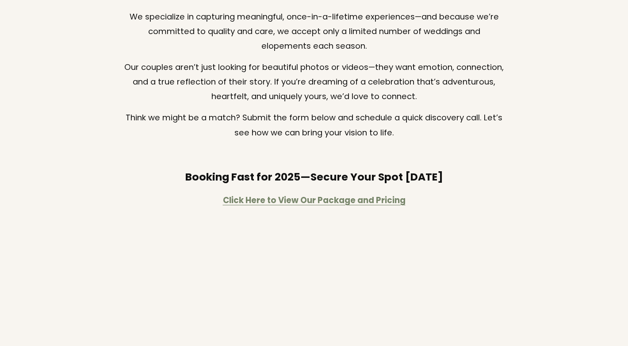 The image size is (628, 346). Describe the element at coordinates (314, 32) in the screenshot. I see `p: We specialize in capturing meaningful, once-in-a-lifetime experiences—and because we’re committed...` at that location.